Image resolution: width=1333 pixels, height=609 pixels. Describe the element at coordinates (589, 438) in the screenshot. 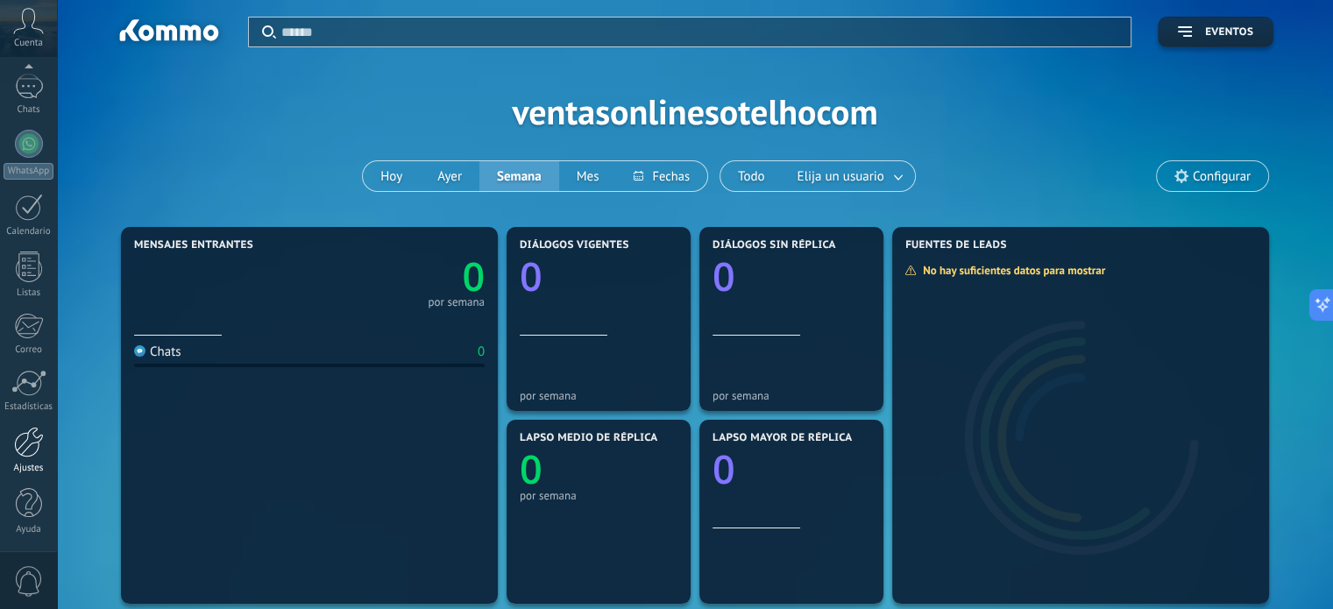

I see `span: Lapso medio de réplica` at that location.